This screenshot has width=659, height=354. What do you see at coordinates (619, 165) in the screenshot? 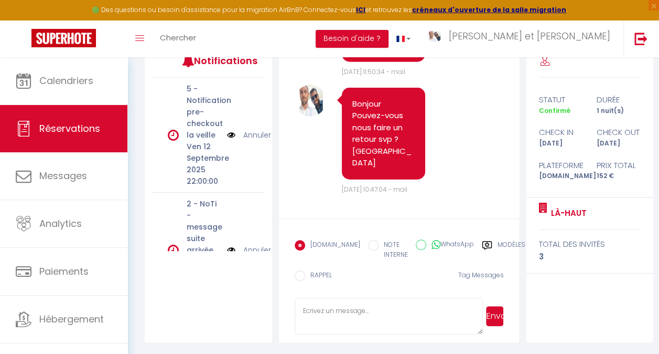
I see `div: Prix total` at bounding box center [619, 165].